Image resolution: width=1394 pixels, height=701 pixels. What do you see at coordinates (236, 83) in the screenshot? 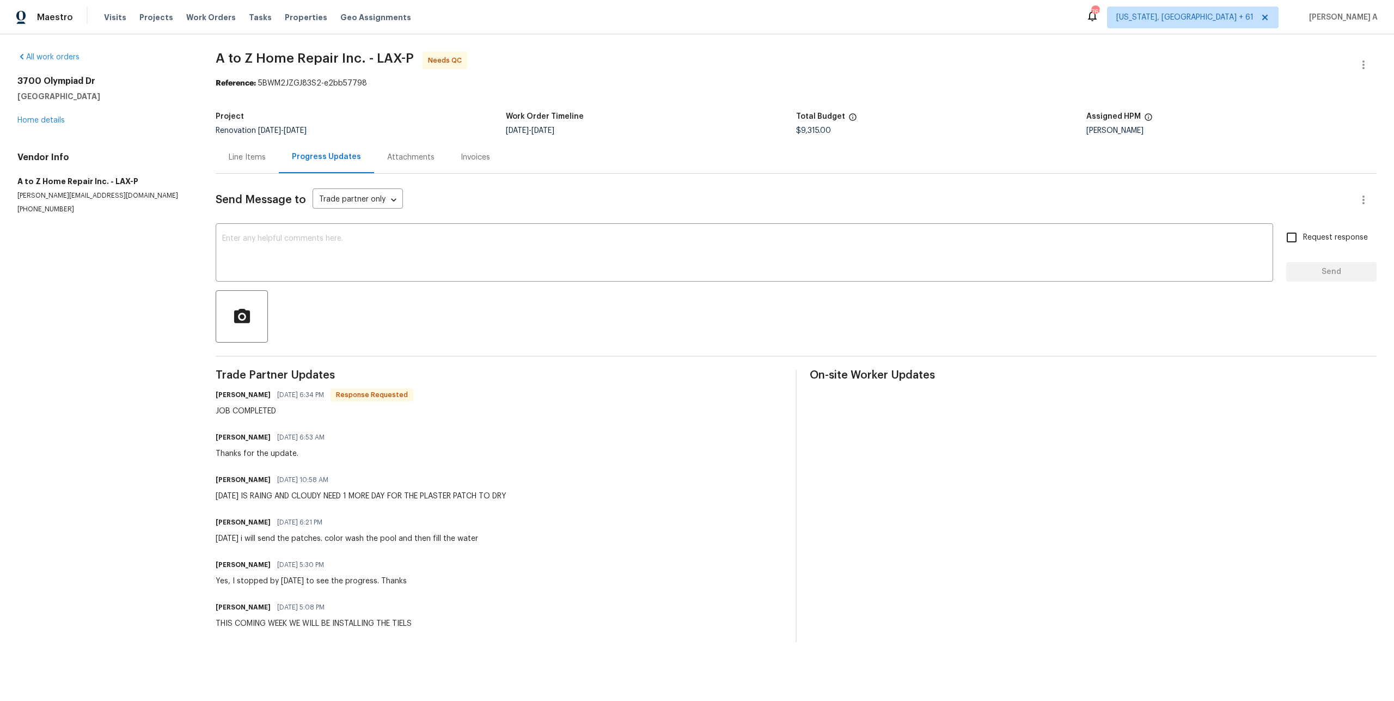
I see `b: Reference:` at bounding box center [236, 83].